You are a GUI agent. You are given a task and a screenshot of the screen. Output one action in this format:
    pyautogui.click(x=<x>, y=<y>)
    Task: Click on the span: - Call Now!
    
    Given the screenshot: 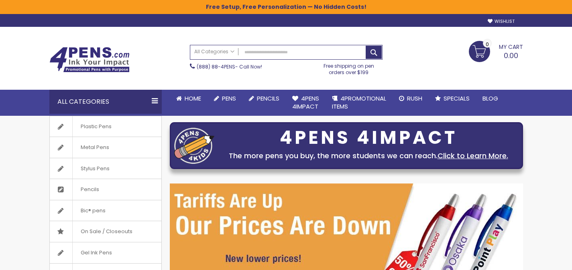 What is the action you would take?
    pyautogui.click(x=229, y=67)
    